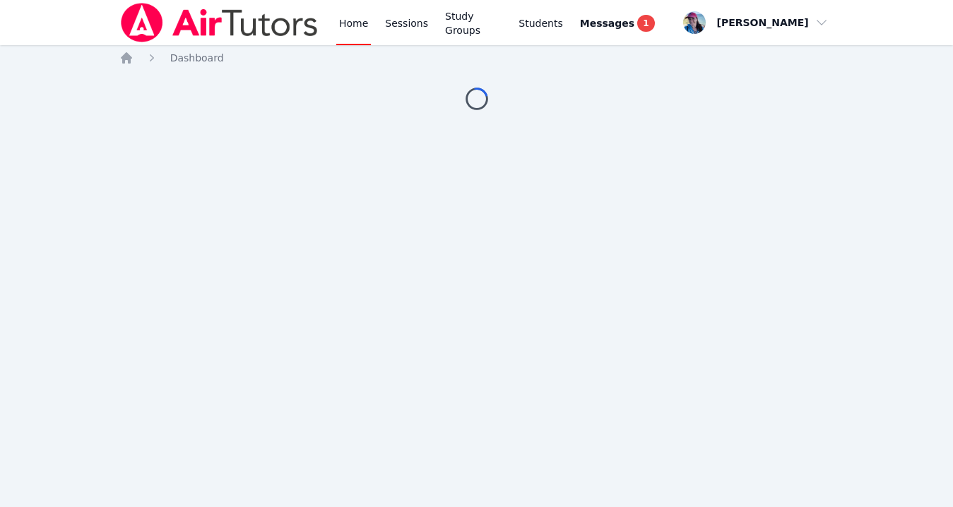 The height and width of the screenshot is (507, 953). Describe the element at coordinates (197, 58) in the screenshot. I see `span: Dashboard` at that location.